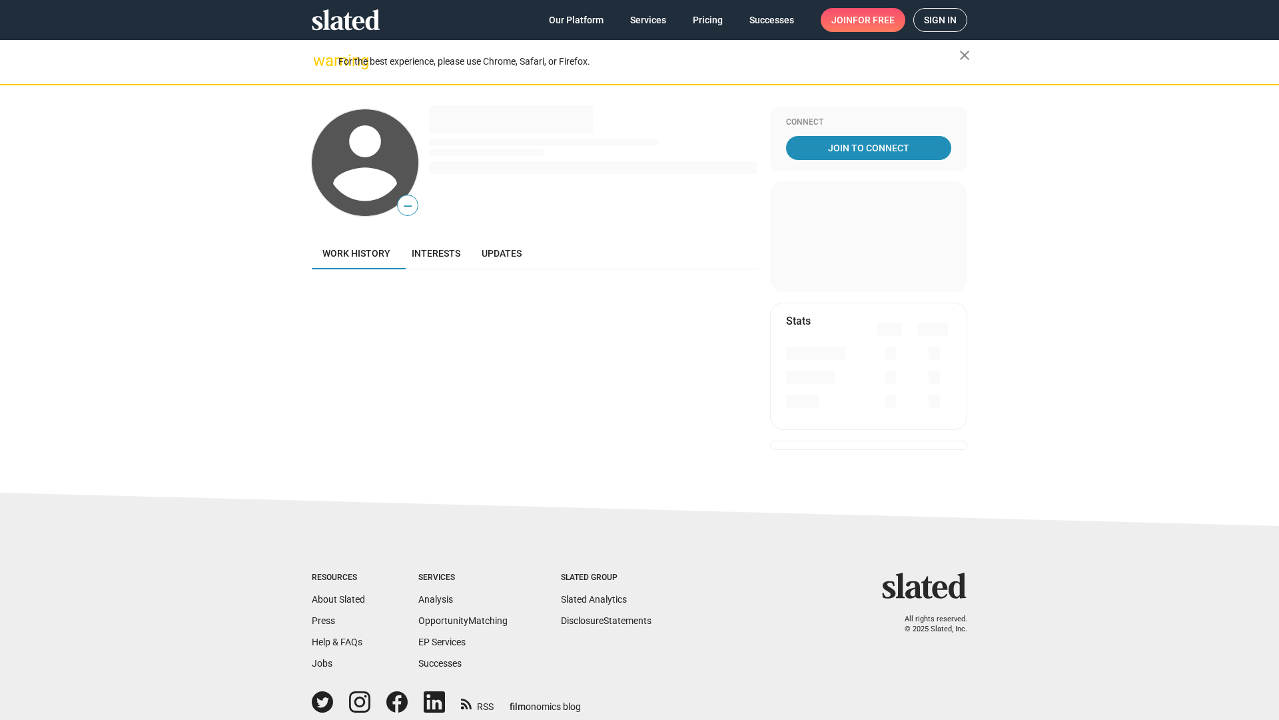  I want to click on div: Resources, so click(338, 578).